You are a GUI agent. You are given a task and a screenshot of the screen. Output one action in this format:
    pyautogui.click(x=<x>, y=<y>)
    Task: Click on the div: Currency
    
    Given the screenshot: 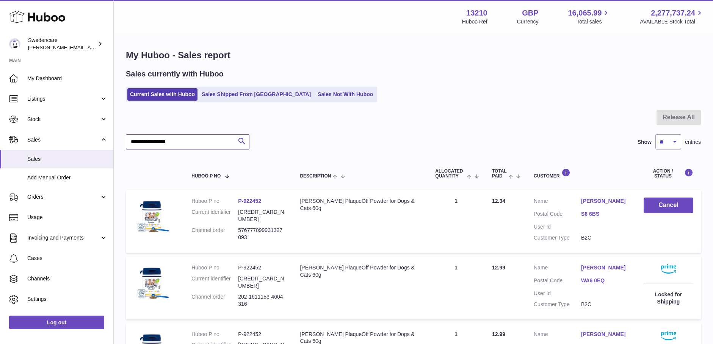 What is the action you would take?
    pyautogui.click(x=527, y=22)
    